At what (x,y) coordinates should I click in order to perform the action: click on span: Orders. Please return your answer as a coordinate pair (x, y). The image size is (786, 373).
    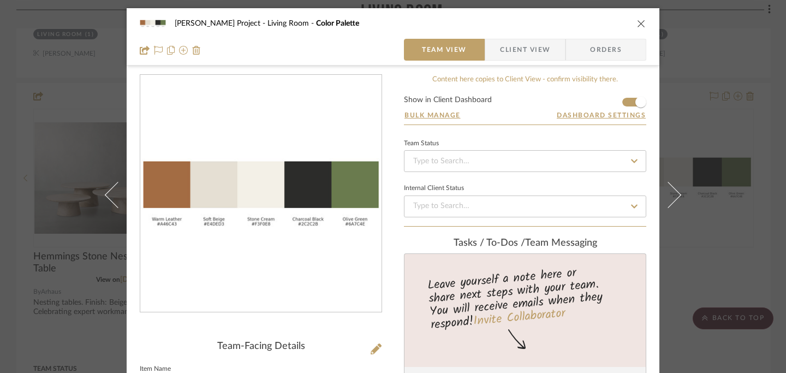
    Looking at the image, I should click on (606, 50).